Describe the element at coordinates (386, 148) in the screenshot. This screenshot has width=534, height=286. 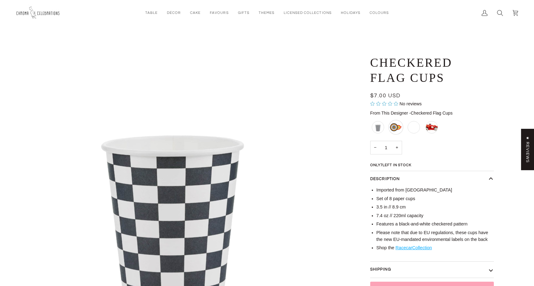
I see `input: Quantity` at that location.